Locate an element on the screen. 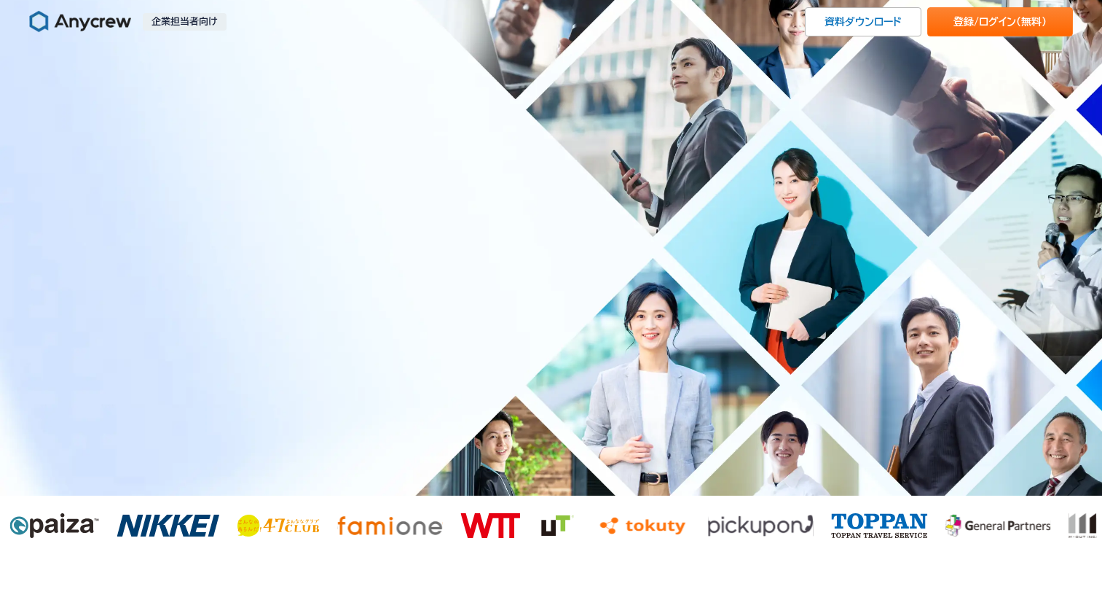 This screenshot has width=1102, height=608. img: Anycrew is located at coordinates (80, 22).